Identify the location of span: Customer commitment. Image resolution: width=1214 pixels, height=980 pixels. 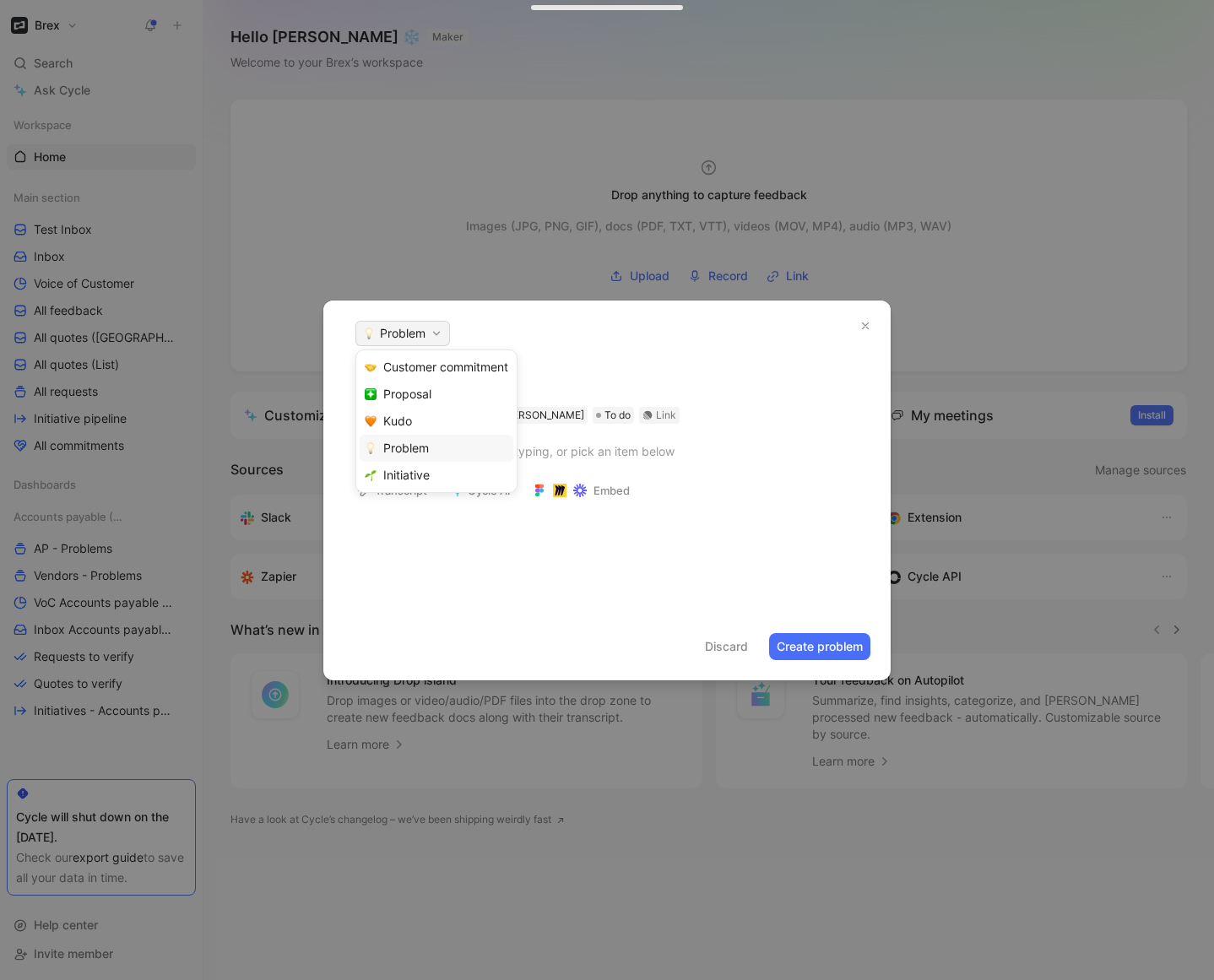
(446, 366).